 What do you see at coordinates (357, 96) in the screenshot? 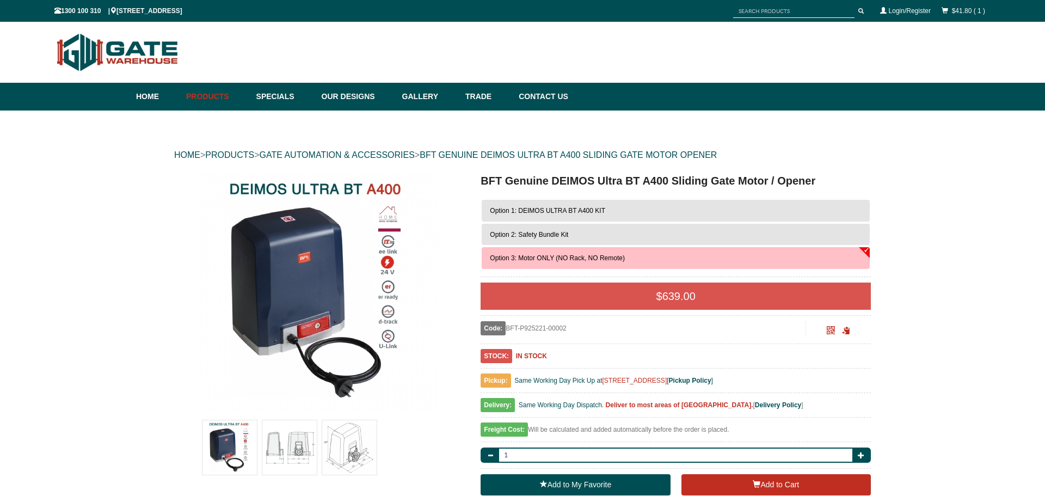
I see `a: Our Designs` at bounding box center [357, 96].